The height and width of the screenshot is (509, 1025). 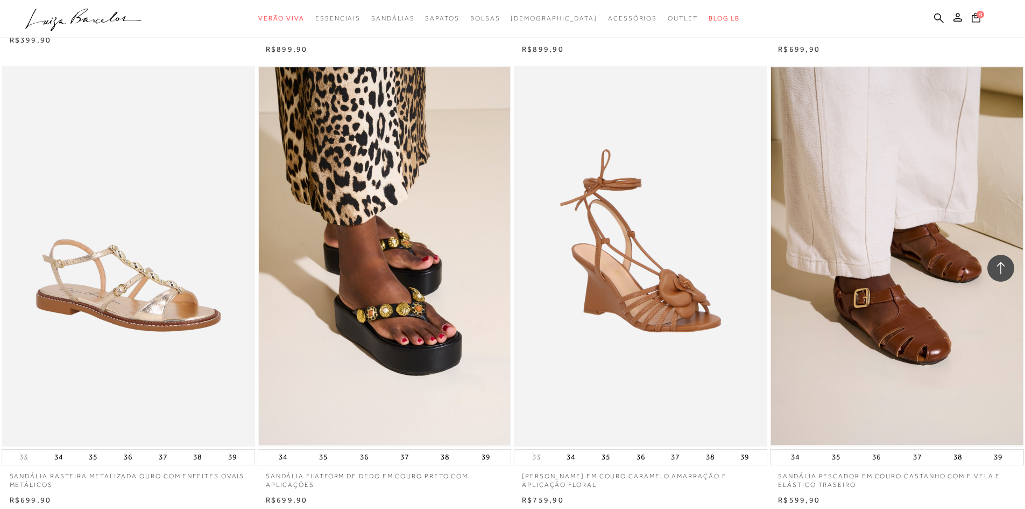 What do you see at coordinates (897, 477) in the screenshot?
I see `p: SANDÁLIA PESCADOR EM COURO CASTANHO COM FIVELA E ELÁSTICO TRASEIRO` at bounding box center [897, 477].